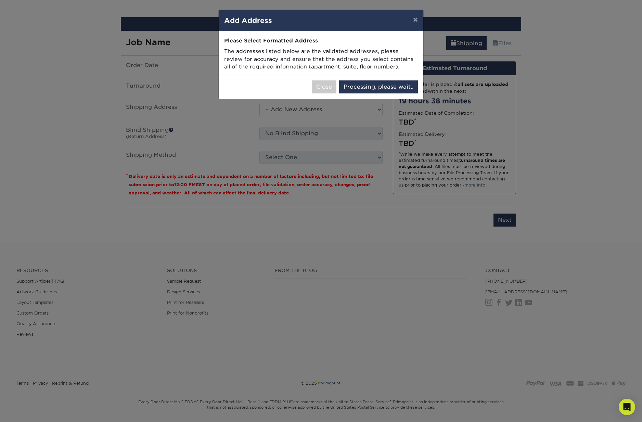 The height and width of the screenshot is (422, 642). I want to click on h4: Add Address, so click(321, 21).